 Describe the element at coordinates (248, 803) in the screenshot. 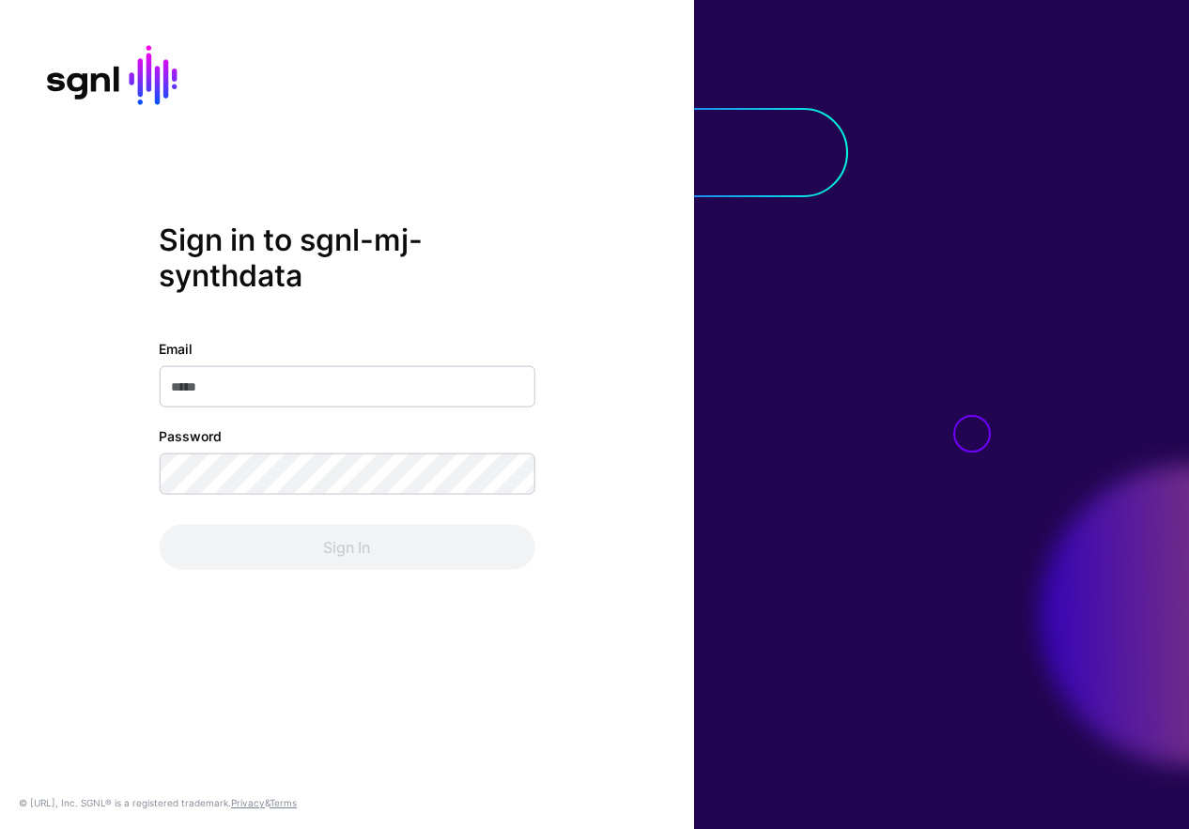

I see `a: Privacy` at that location.